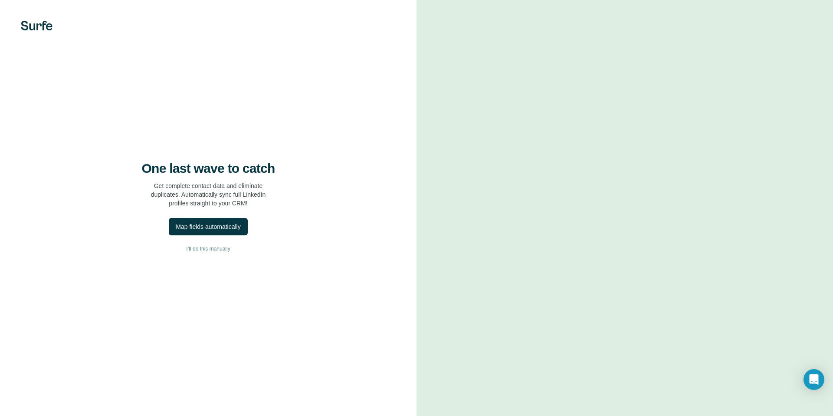 The width and height of the screenshot is (833, 416). I want to click on div: Map fields automatically, so click(208, 226).